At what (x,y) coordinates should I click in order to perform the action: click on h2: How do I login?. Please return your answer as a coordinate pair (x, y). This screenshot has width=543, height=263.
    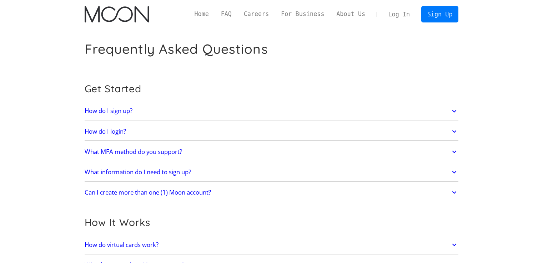
    Looking at the image, I should click on (105, 132).